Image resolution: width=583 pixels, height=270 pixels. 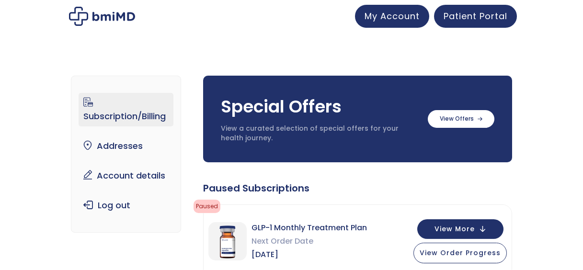 I want to click on span: Patient Portal, so click(x=475, y=16).